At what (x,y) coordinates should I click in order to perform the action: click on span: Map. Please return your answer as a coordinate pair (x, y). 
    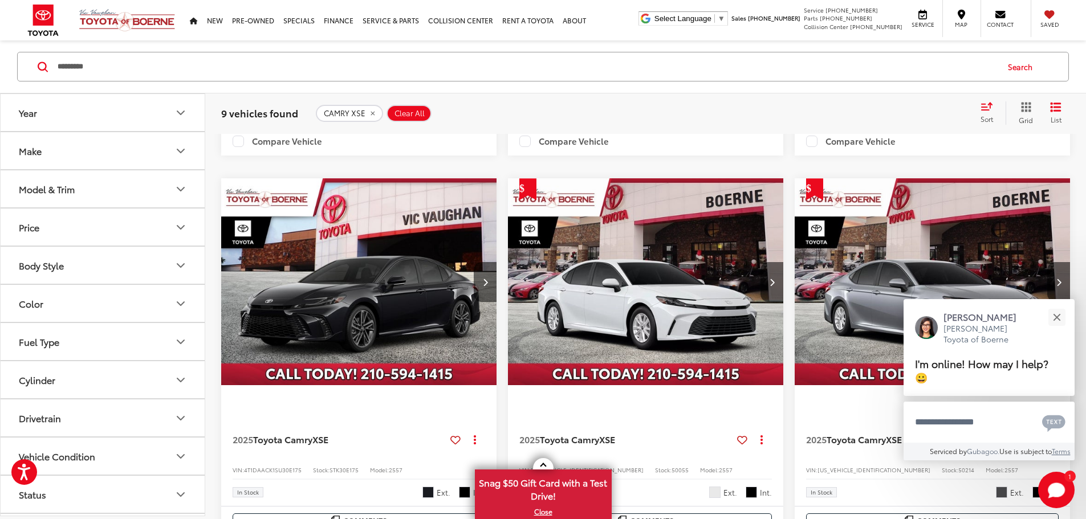
    Looking at the image, I should click on (961, 25).